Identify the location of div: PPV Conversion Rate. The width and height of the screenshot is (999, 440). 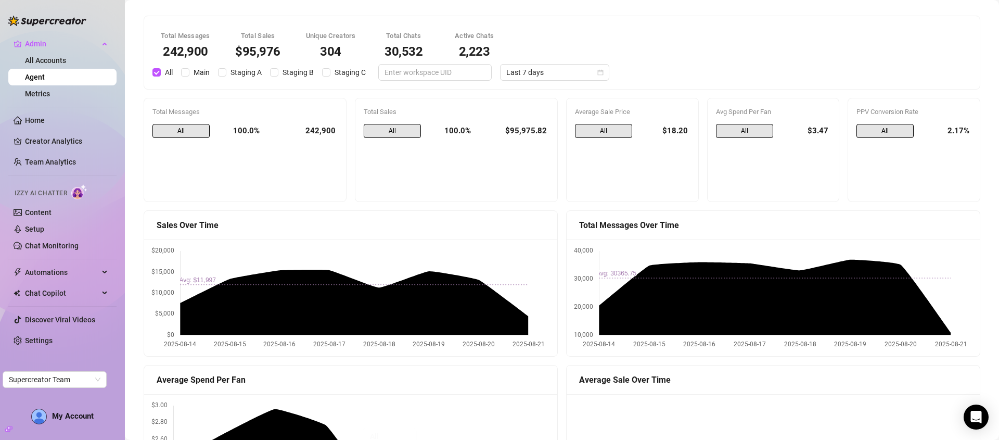
(913, 112).